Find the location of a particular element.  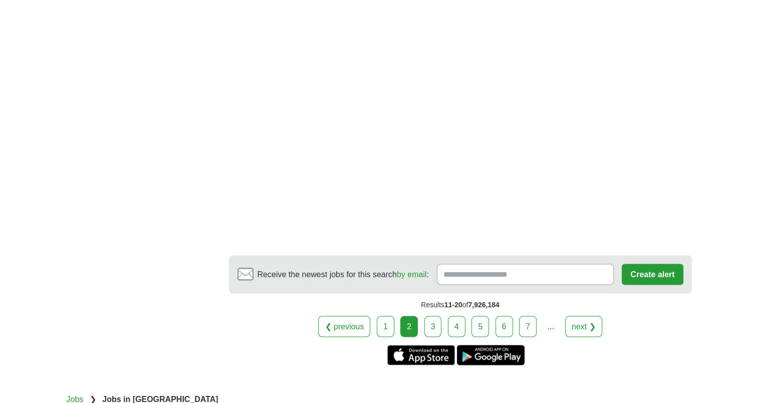

div: Results of is located at coordinates (461, 304).